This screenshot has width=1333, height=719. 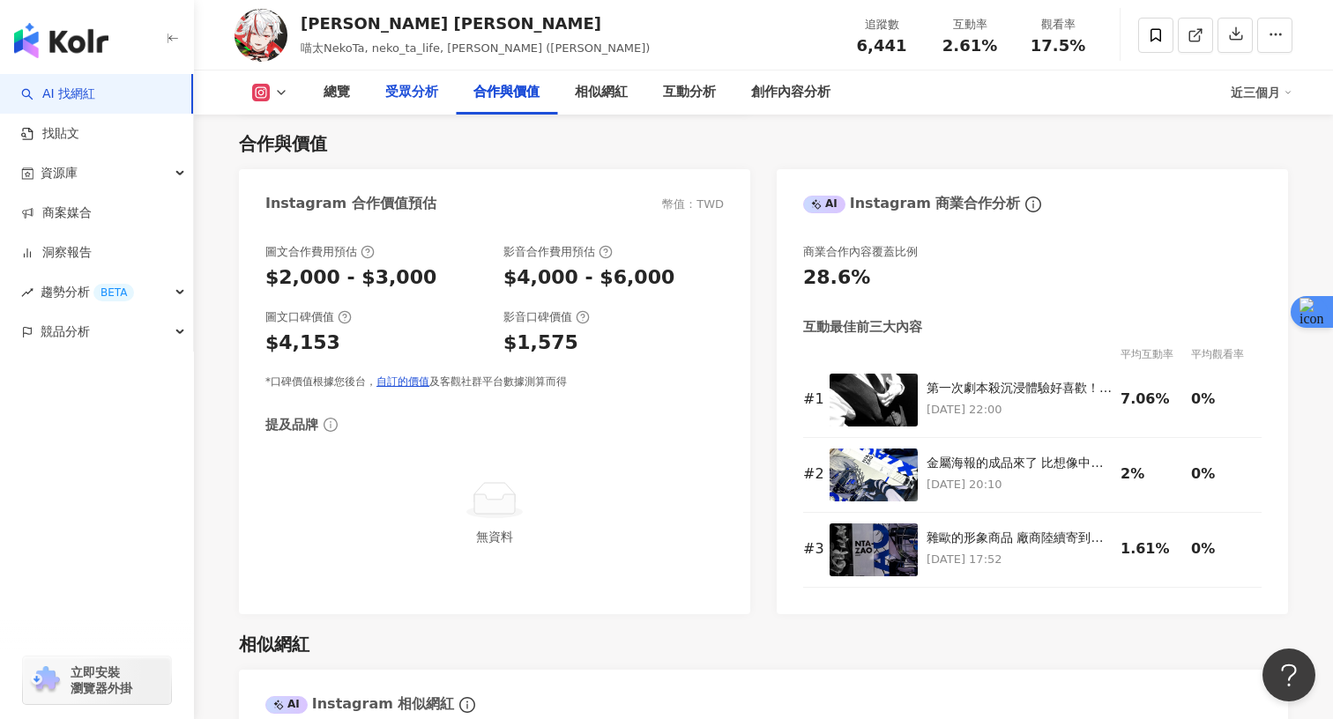 I want to click on div: $4,153, so click(x=302, y=343).